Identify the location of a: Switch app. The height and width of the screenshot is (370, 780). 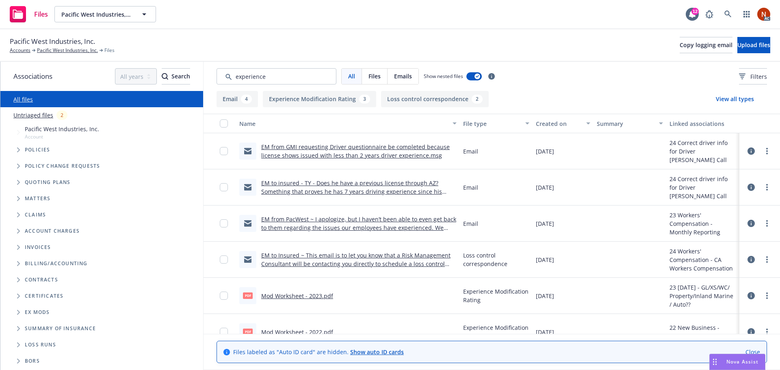
(747, 14).